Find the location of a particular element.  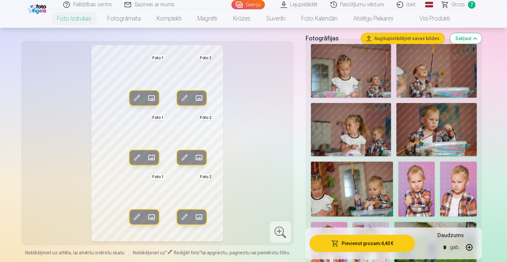

a: Magnēti is located at coordinates (207, 19).